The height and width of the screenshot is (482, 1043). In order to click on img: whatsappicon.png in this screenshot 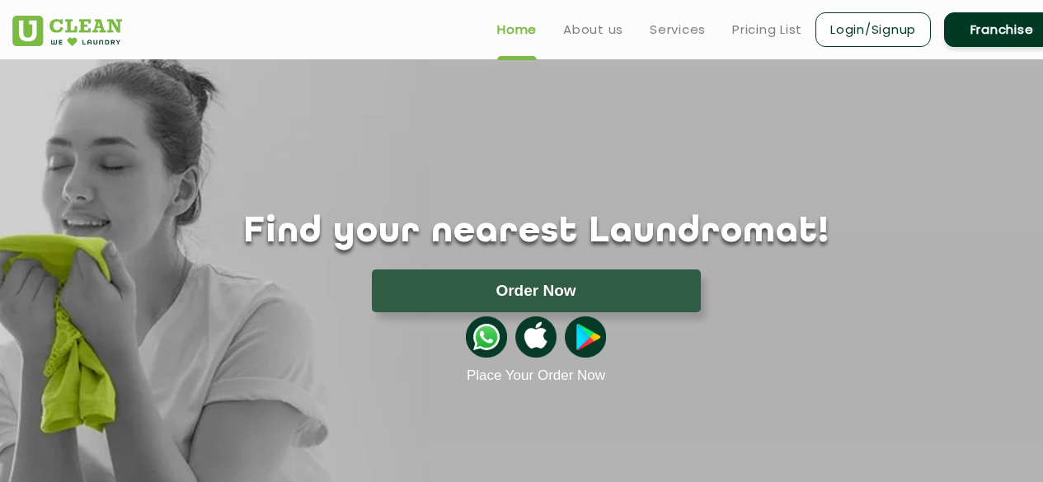, I will do `click(487, 337)`.